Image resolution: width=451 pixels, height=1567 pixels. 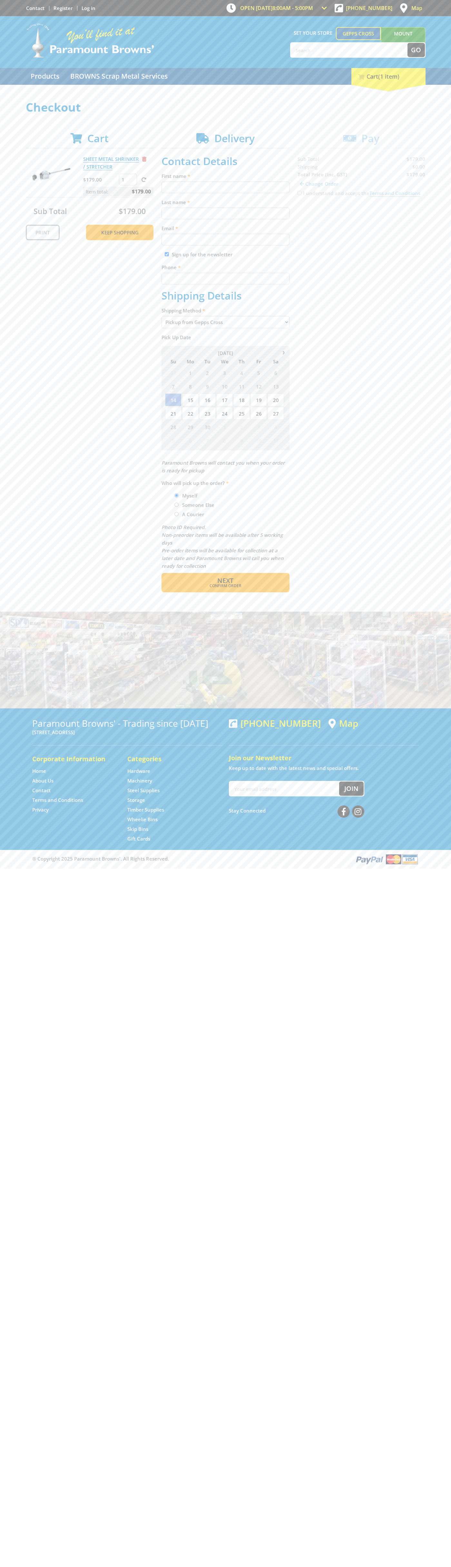 What do you see at coordinates (225, 322) in the screenshot?
I see `select: Please select a shipping method.` at bounding box center [225, 322].